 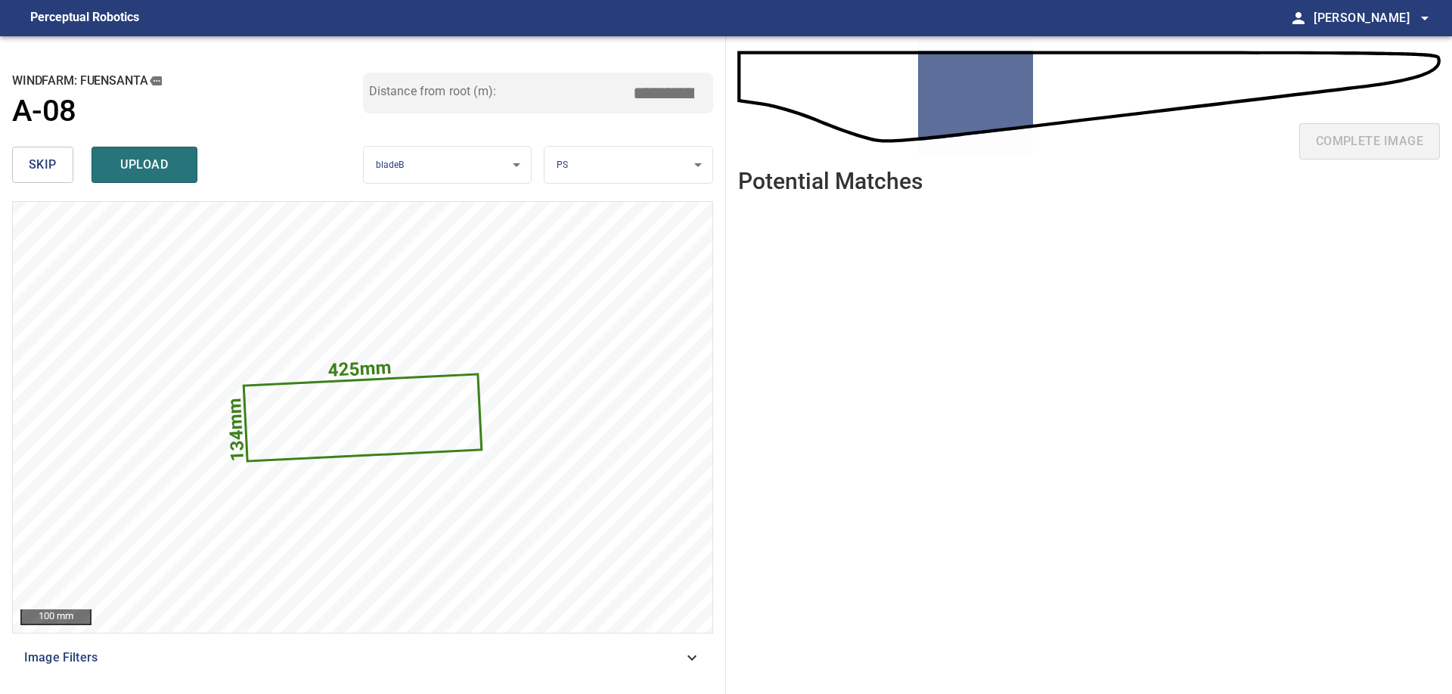 I want to click on figcaption: Perceptual Robotics, so click(x=85, y=18).